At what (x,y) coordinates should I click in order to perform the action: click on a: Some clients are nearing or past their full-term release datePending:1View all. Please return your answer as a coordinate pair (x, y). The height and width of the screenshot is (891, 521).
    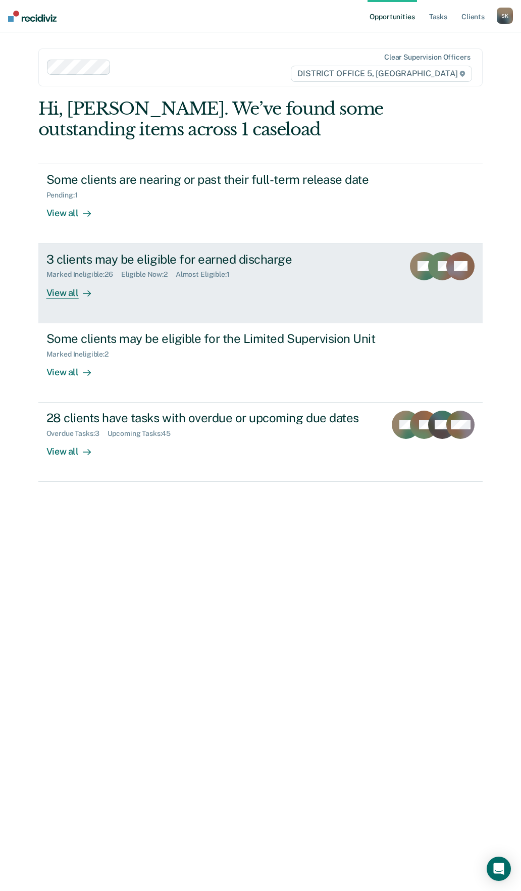
    Looking at the image, I should click on (261, 204).